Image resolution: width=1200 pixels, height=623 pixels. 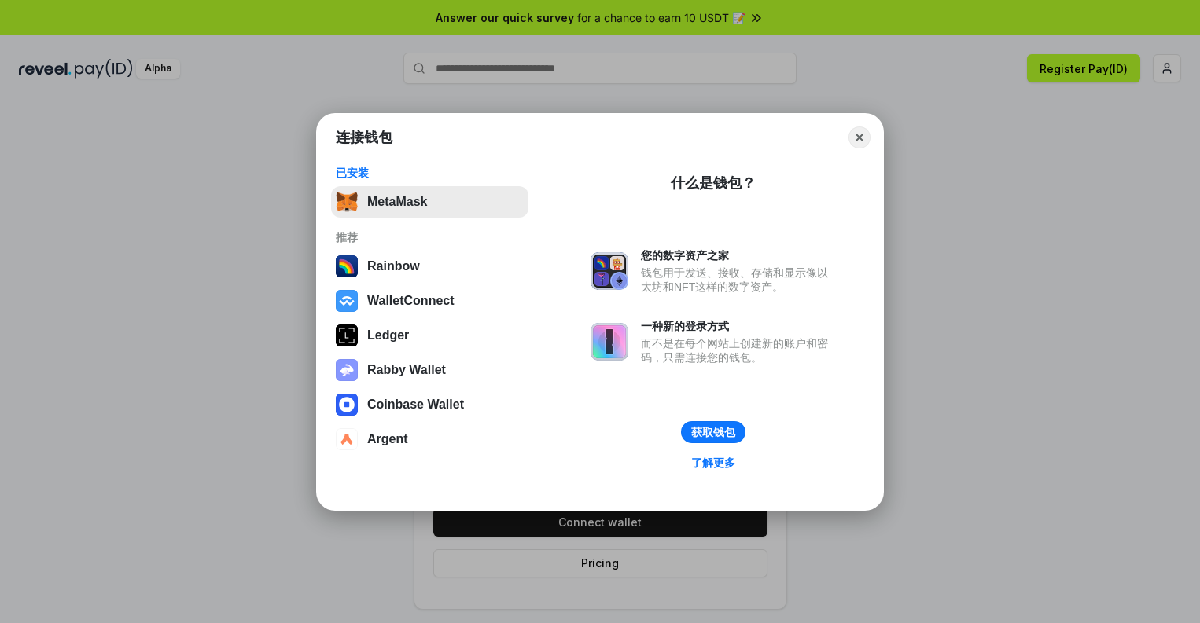 What do you see at coordinates (429, 336) in the screenshot?
I see `button: Ledger` at bounding box center [429, 336].